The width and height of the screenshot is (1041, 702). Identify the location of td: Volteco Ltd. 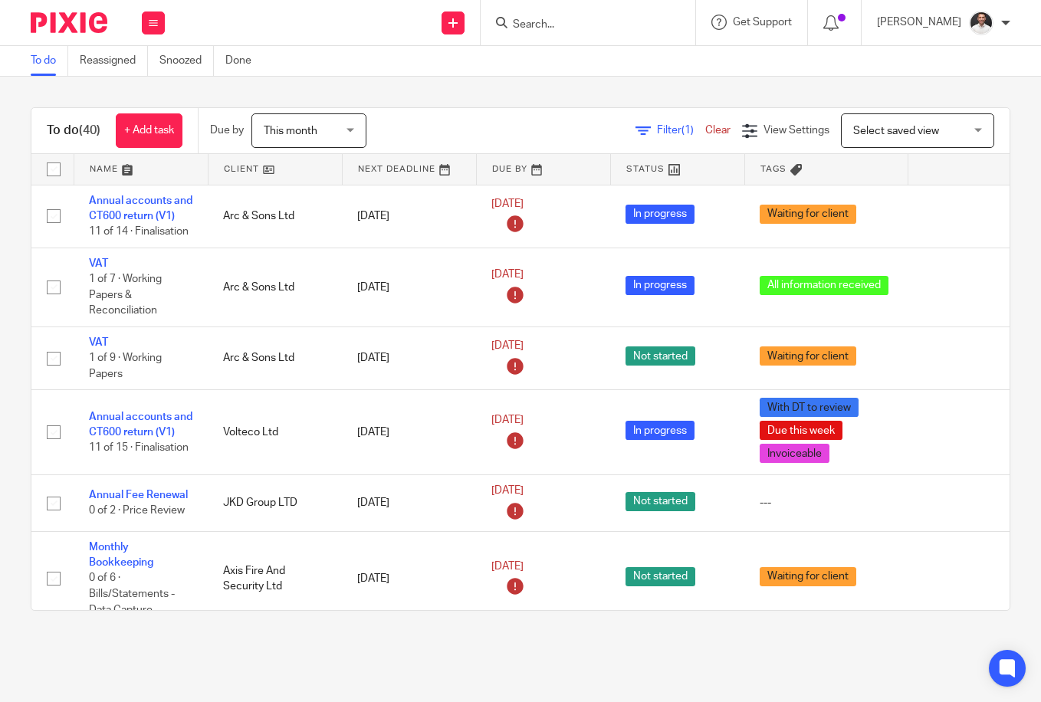
(274, 432).